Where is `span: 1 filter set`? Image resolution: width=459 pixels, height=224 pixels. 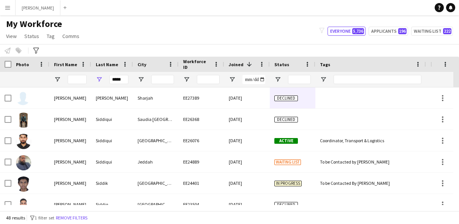 span: 1 filter set is located at coordinates (44, 217).